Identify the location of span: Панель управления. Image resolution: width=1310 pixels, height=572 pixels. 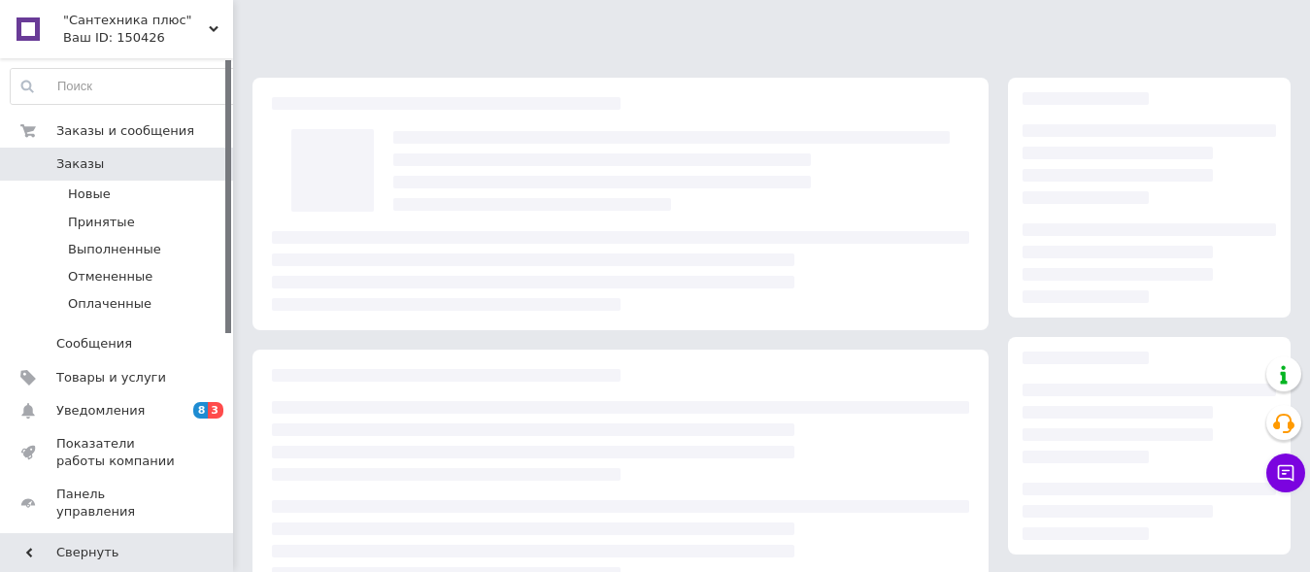
(118, 503).